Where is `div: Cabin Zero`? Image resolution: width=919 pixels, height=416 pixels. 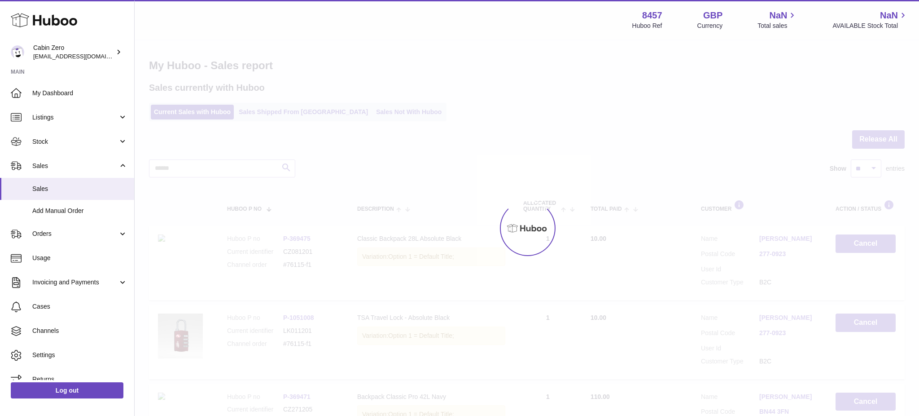 div: Cabin Zero is located at coordinates (74, 52).